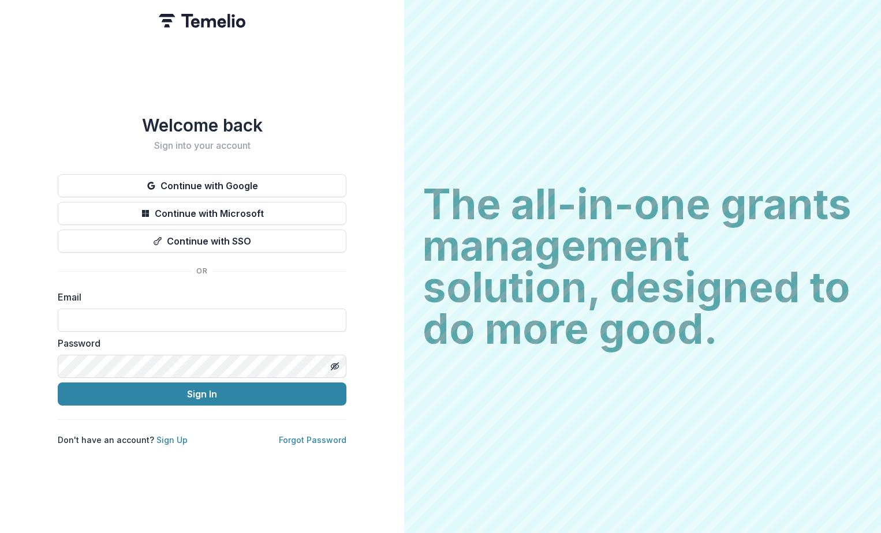 Image resolution: width=881 pixels, height=533 pixels. What do you see at coordinates (198, 343) in the screenshot?
I see `label: Password` at bounding box center [198, 343].